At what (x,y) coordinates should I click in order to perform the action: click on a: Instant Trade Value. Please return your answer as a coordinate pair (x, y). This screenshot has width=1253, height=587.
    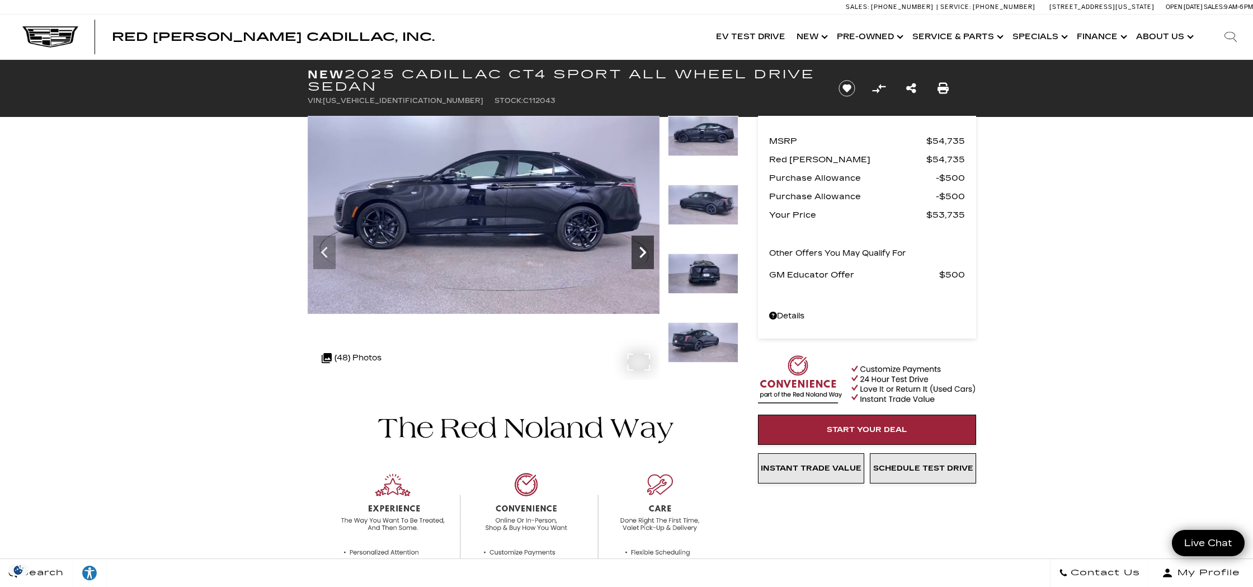
    Looking at the image, I should click on (811, 468).